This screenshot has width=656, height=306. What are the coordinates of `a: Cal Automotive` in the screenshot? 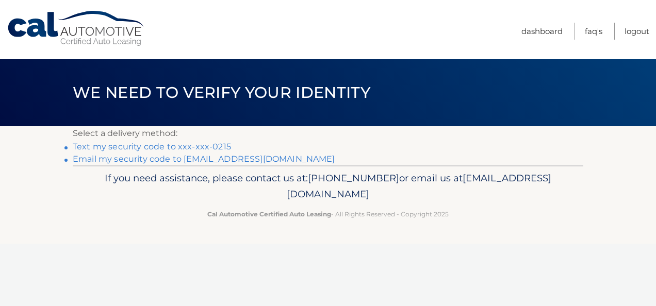 It's located at (76, 28).